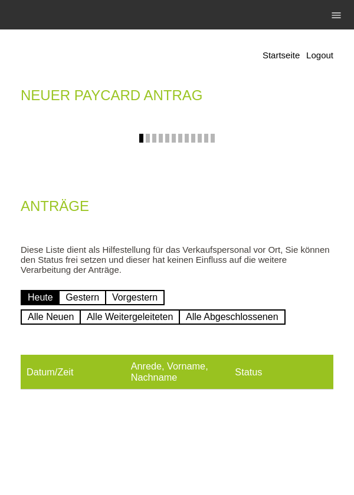  I want to click on a: Startseite, so click(281, 55).